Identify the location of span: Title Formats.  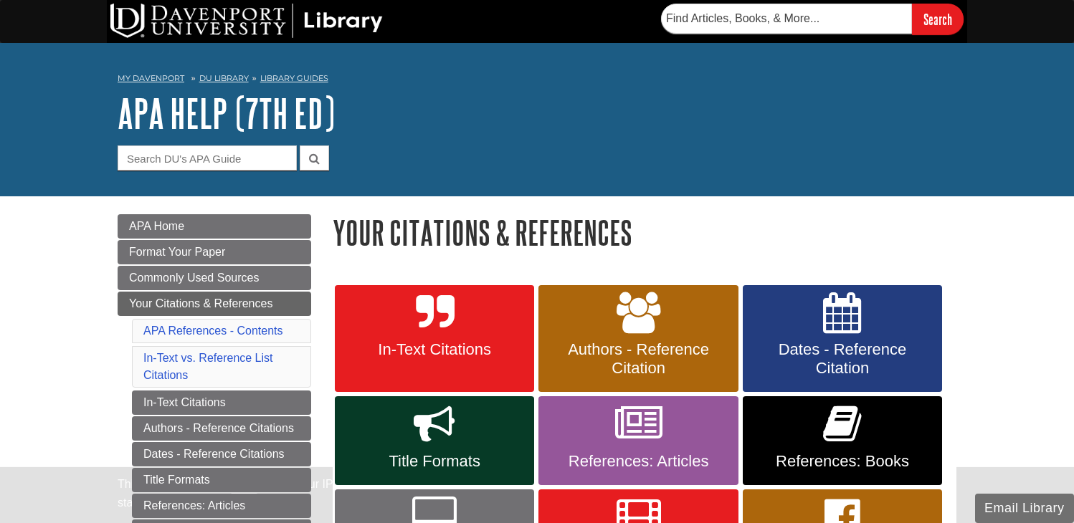
(435, 462).